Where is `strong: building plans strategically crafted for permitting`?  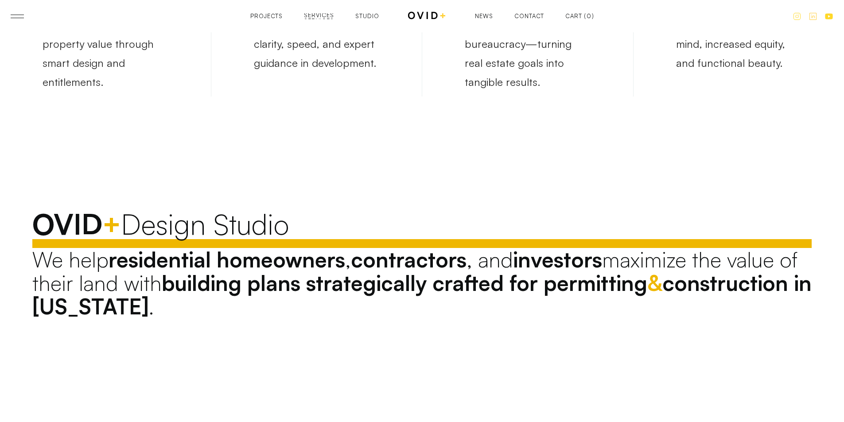
strong: building plans strategically crafted for permitting is located at coordinates (405, 283).